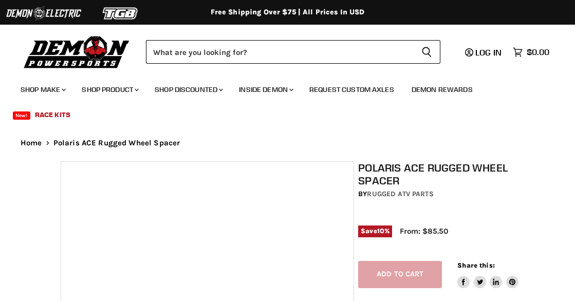  Describe the element at coordinates (538, 52) in the screenshot. I see `span: $0.00` at that location.